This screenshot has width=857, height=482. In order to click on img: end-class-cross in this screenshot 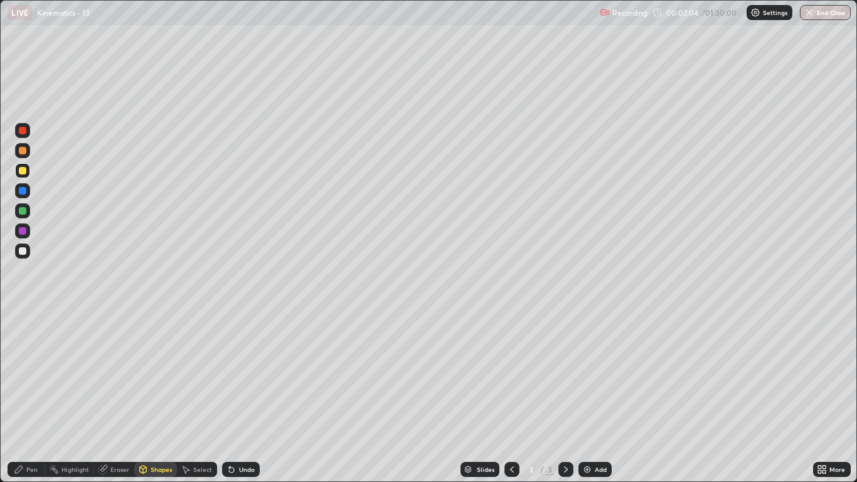, I will do `click(809, 13)`.